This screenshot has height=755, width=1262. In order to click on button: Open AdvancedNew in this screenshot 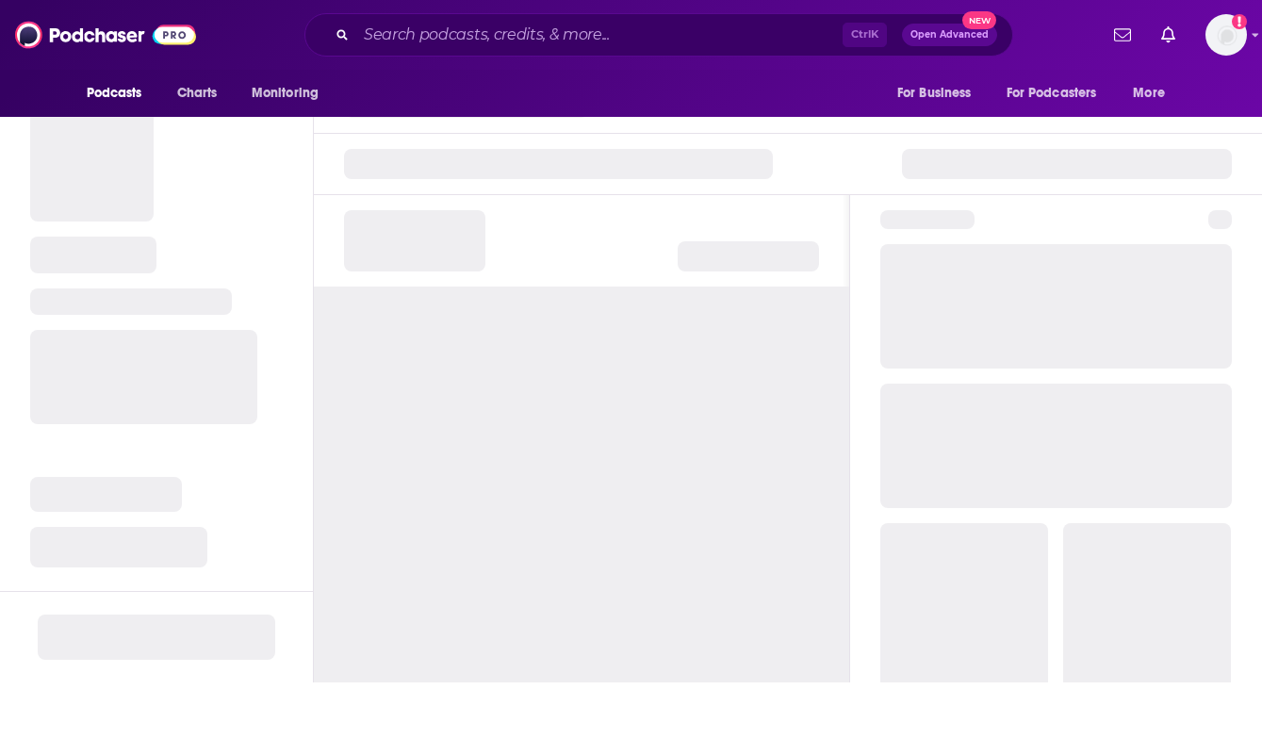, I will do `click(949, 35)`.